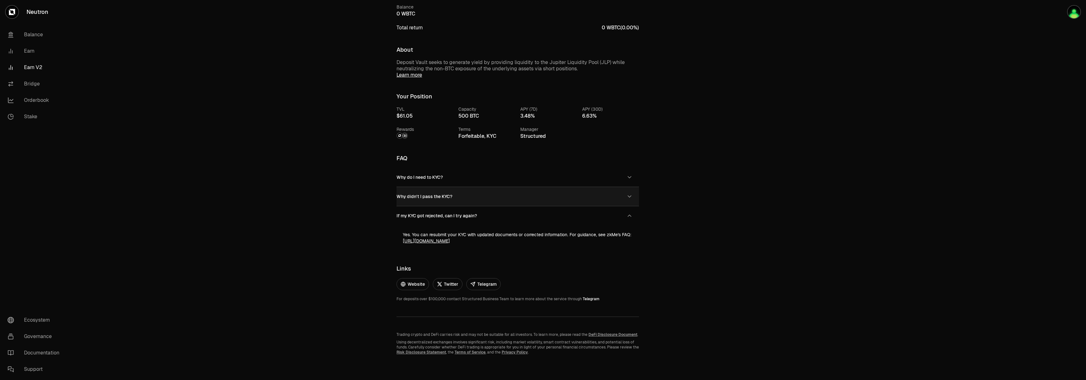 The height and width of the screenshot is (380, 1086). Describe the element at coordinates (419, 177) in the screenshot. I see `span: Why do I need to KYC?` at that location.